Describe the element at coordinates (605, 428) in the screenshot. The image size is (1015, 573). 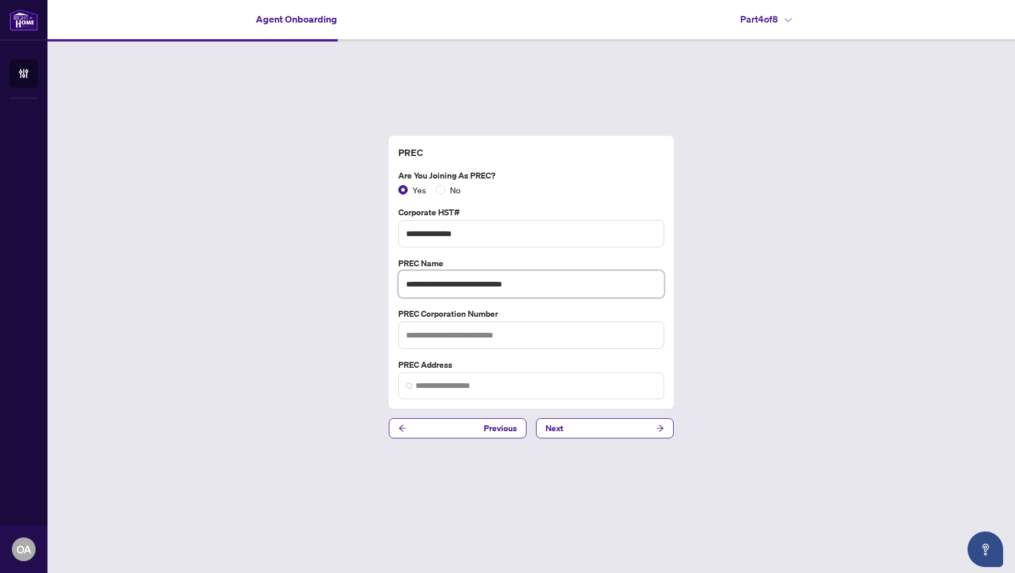
I see `button: Next` at that location.